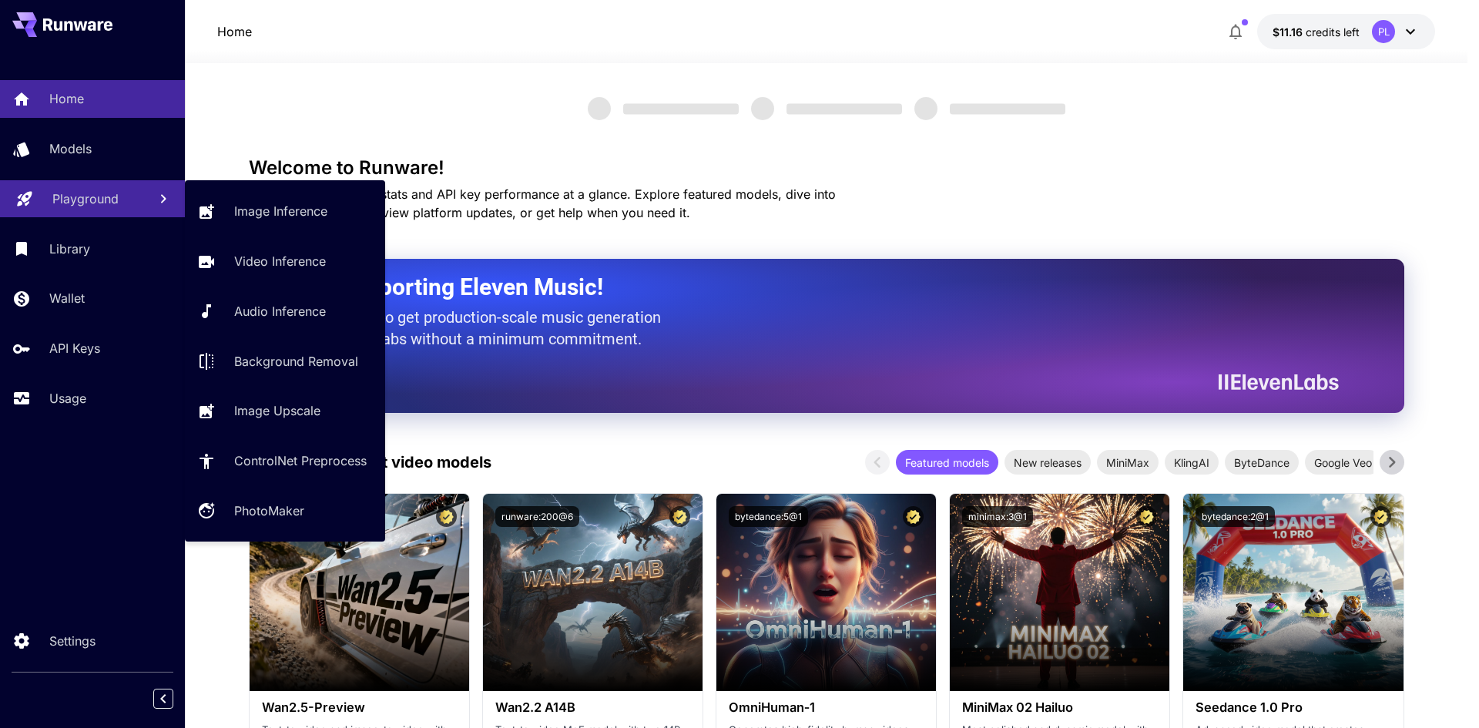  Describe the element at coordinates (296, 361) in the screenshot. I see `p: Background Removal` at that location.